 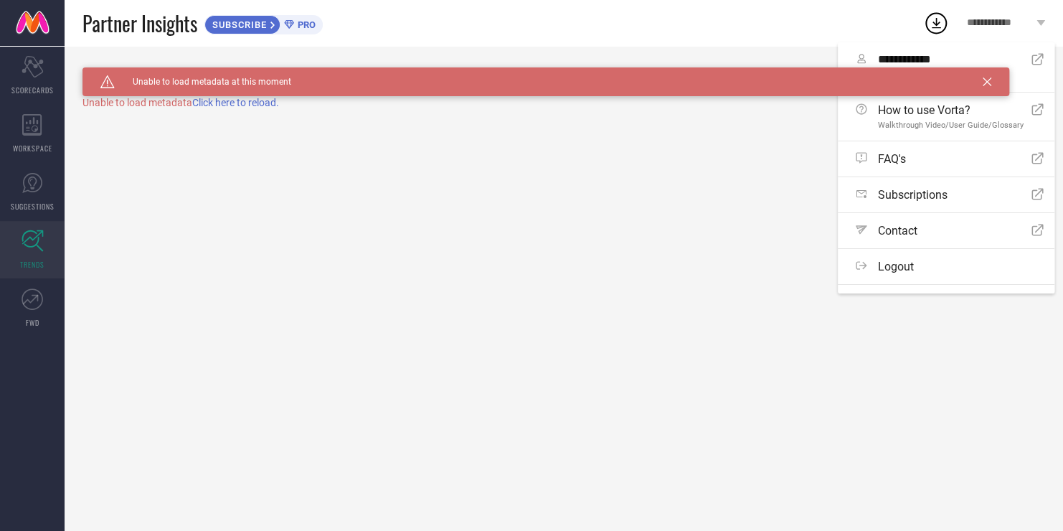 What do you see at coordinates (950, 125) in the screenshot?
I see `span: Walkthrough Video/User Guide/Glossary` at bounding box center [950, 125].